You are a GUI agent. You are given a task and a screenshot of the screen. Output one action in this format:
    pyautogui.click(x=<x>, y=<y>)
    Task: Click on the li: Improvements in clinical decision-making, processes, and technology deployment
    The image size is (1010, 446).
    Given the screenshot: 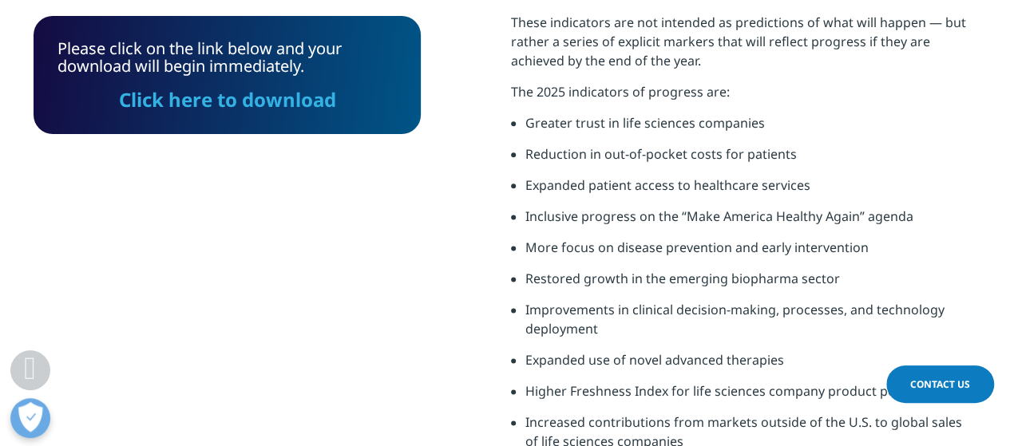 What is the action you would take?
    pyautogui.click(x=750, y=325)
    